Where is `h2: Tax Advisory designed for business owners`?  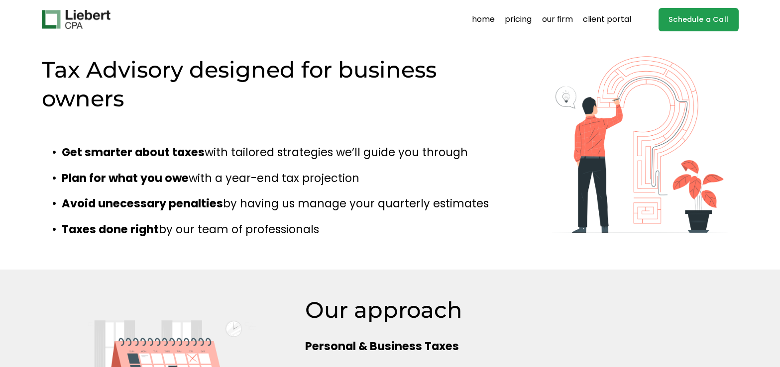
h2: Tax Advisory designed for business owners is located at coordinates (258, 84).